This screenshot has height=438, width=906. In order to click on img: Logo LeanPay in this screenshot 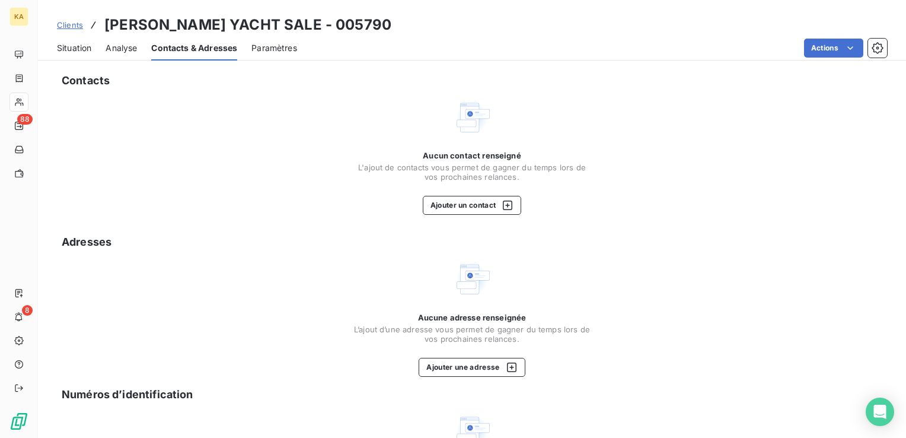, I will do `click(19, 421)`.